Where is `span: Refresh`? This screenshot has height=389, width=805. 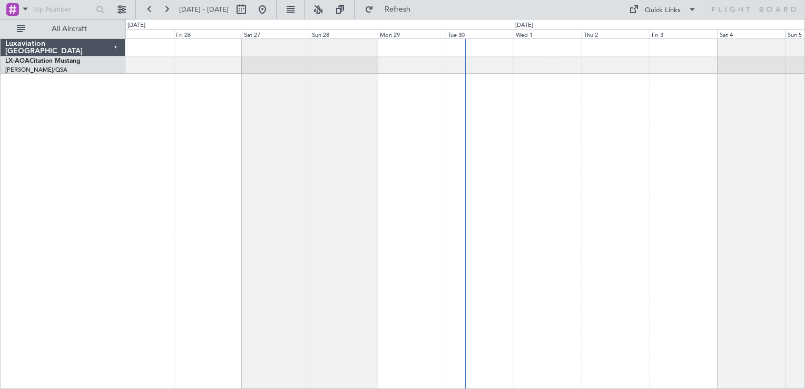
span: Refresh is located at coordinates (398, 9).